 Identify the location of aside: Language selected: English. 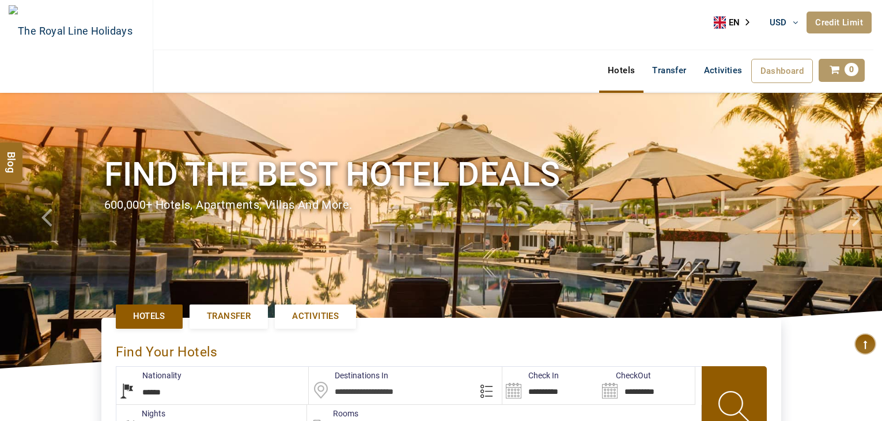
(736, 22).